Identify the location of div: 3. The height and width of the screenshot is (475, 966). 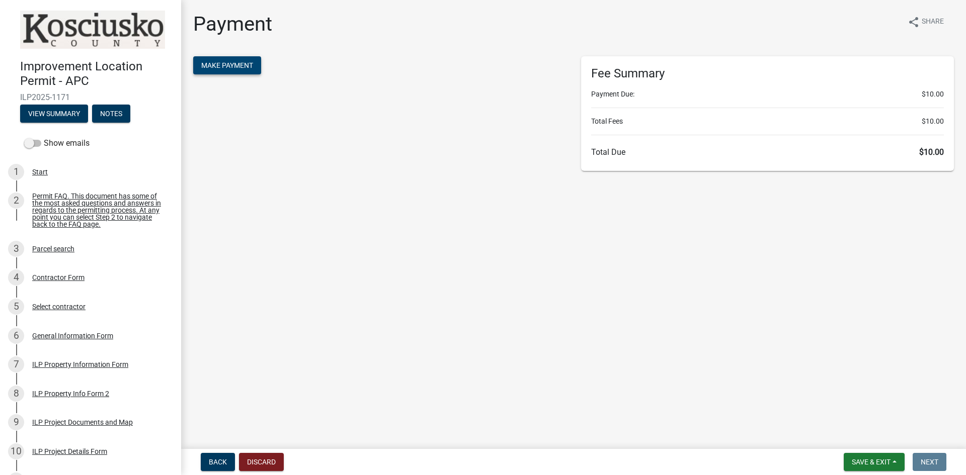
(16, 249).